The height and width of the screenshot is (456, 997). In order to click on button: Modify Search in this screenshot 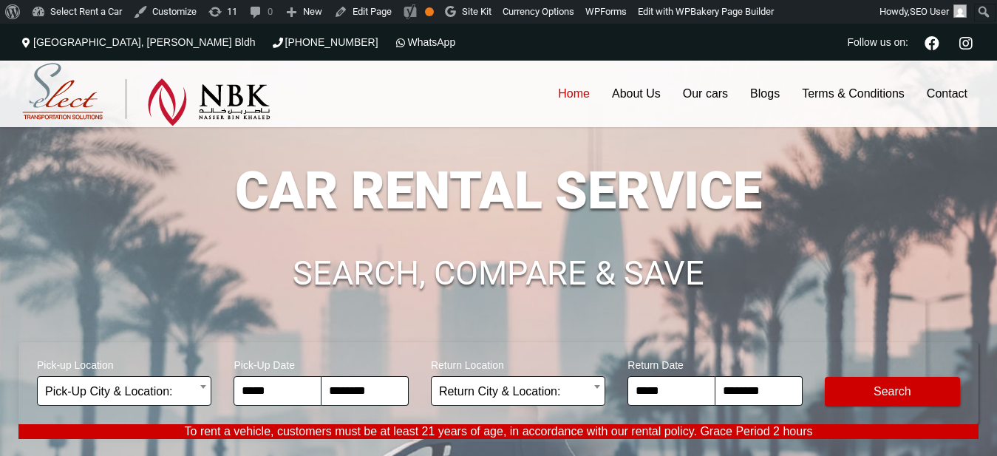, I will do `click(892, 392)`.